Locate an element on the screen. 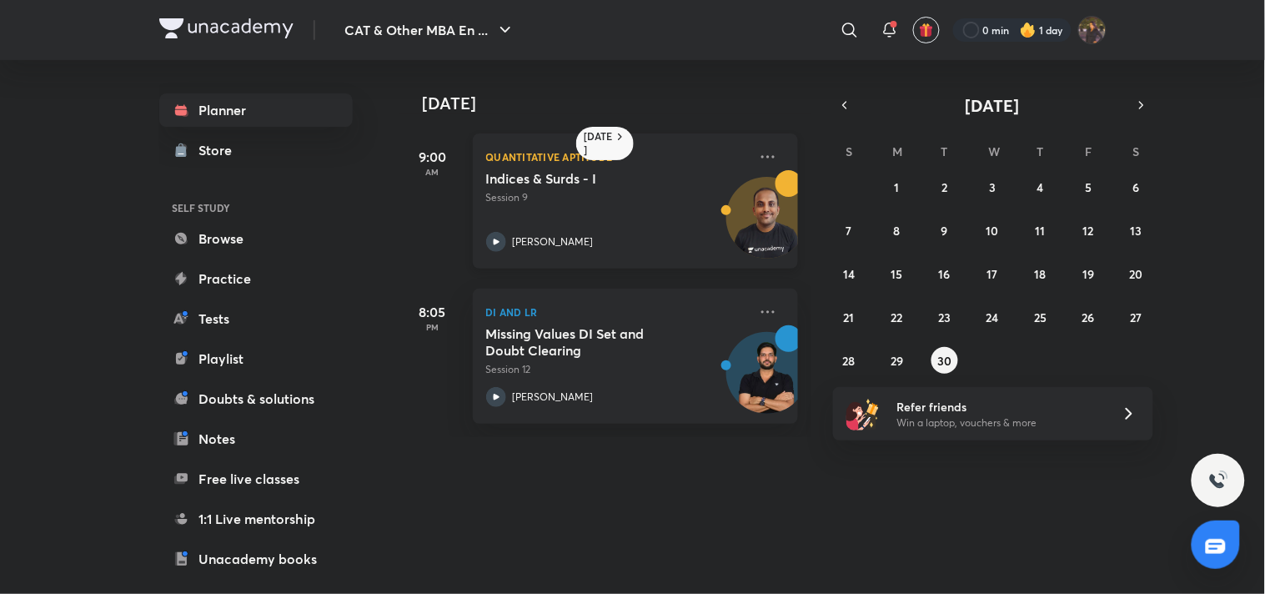 Image resolution: width=1265 pixels, height=594 pixels. img: Company Logo is located at coordinates (226, 28).